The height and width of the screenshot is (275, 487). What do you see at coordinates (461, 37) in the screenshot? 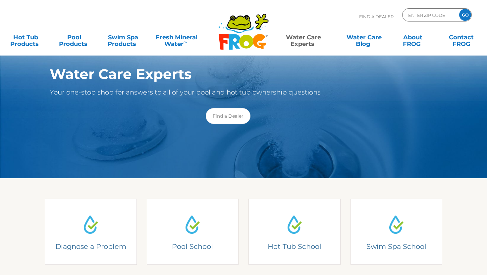
I see `a: ContactFROG` at bounding box center [461, 37].